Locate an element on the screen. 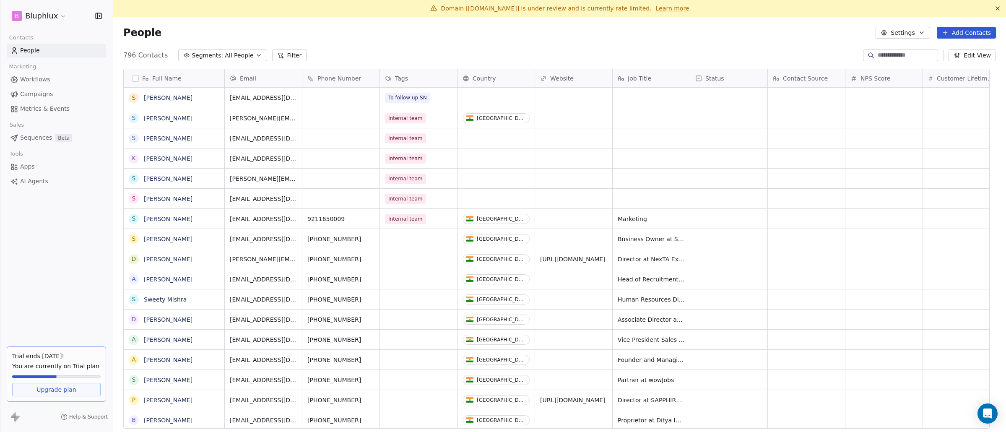 This screenshot has width=1006, height=432. button: BBluphlux is located at coordinates (39, 16).